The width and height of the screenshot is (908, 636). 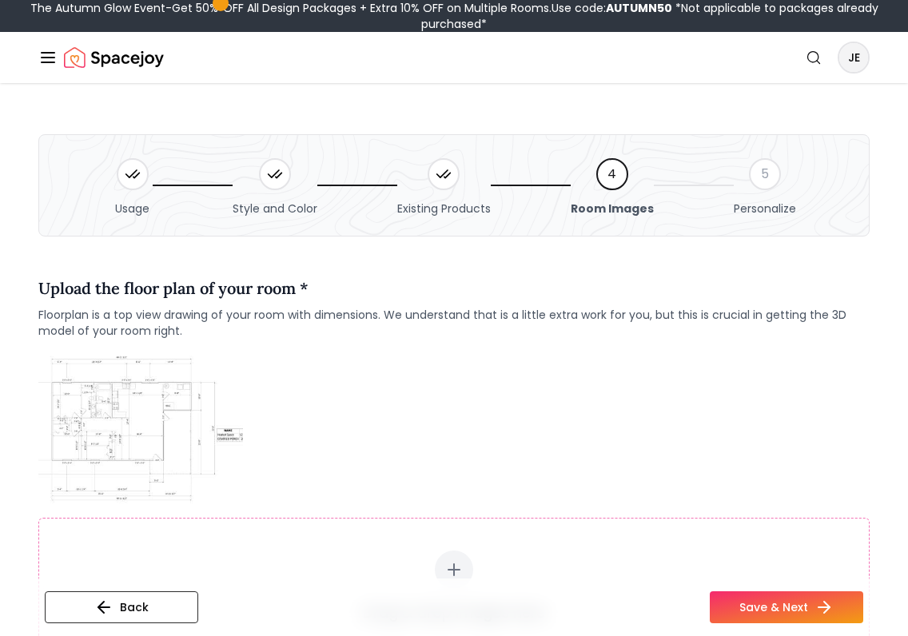 What do you see at coordinates (612, 174) in the screenshot?
I see `div: 4` at bounding box center [612, 174].